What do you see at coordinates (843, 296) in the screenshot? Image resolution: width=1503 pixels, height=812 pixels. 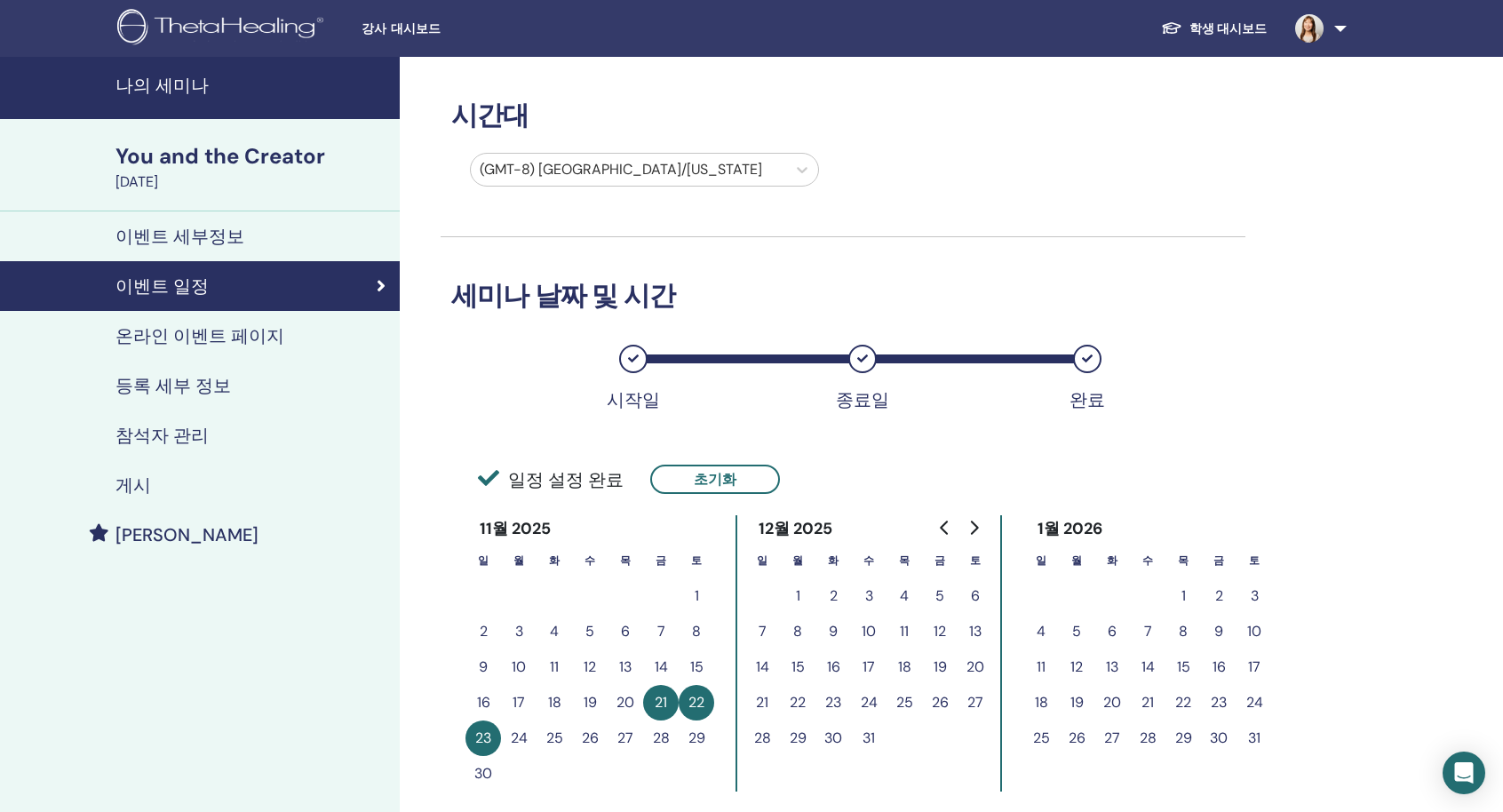 I see `h3: 세미나 날짜 및 시간` at bounding box center [843, 296].